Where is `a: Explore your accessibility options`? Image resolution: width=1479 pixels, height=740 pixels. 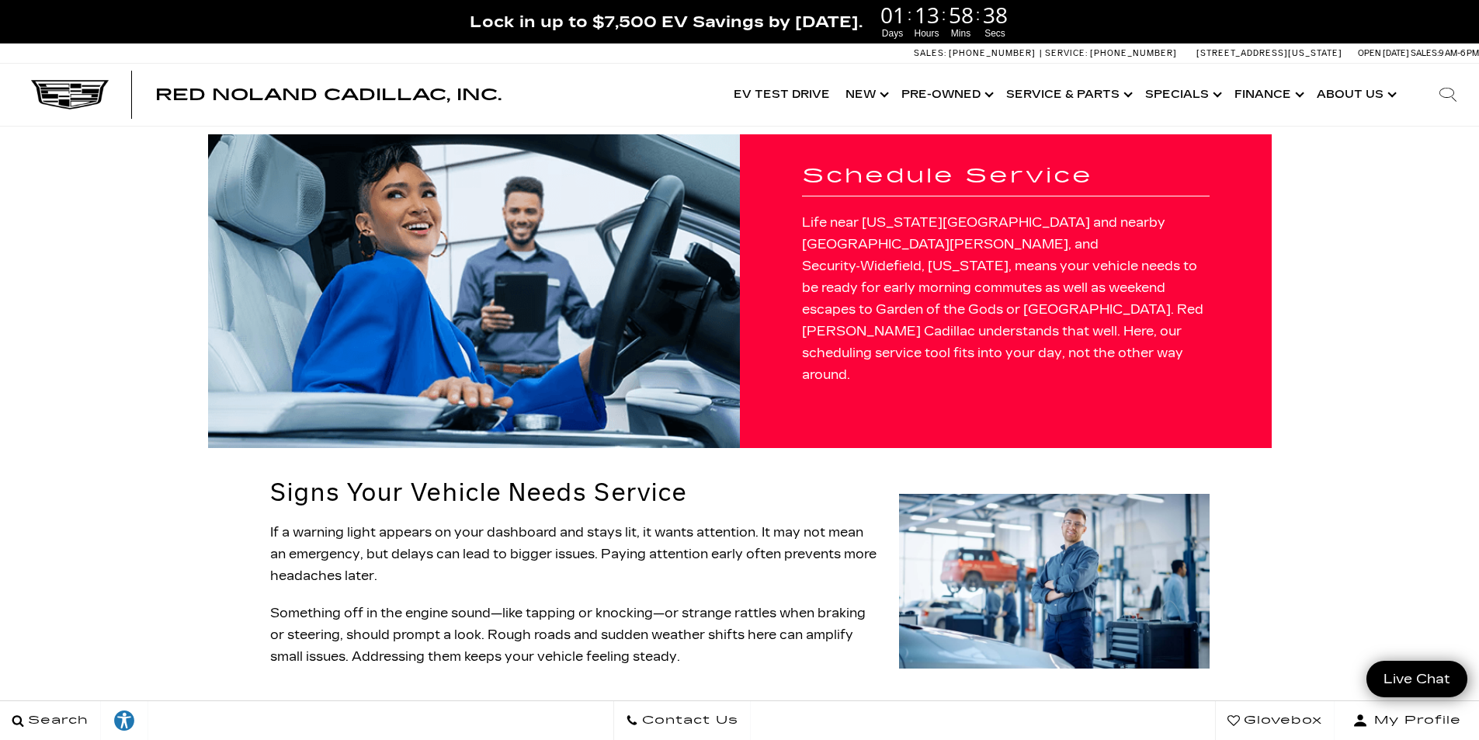 a: Explore your accessibility options is located at coordinates (124, 720).